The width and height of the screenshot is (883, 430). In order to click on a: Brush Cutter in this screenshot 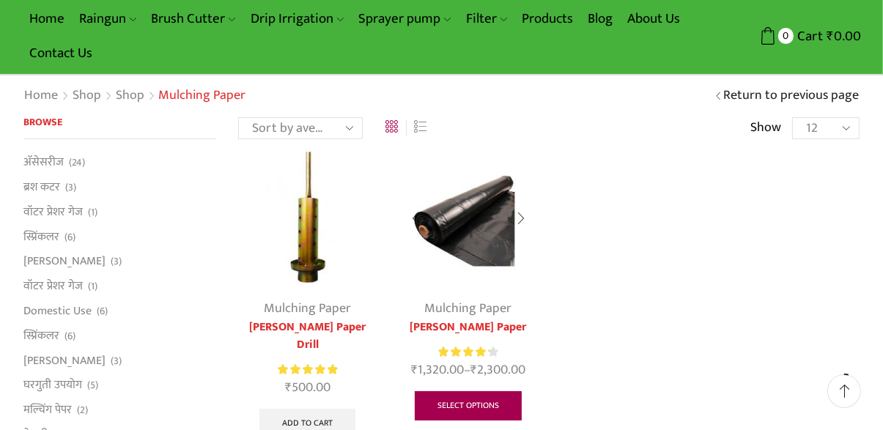, I will do `click(193, 18)`.